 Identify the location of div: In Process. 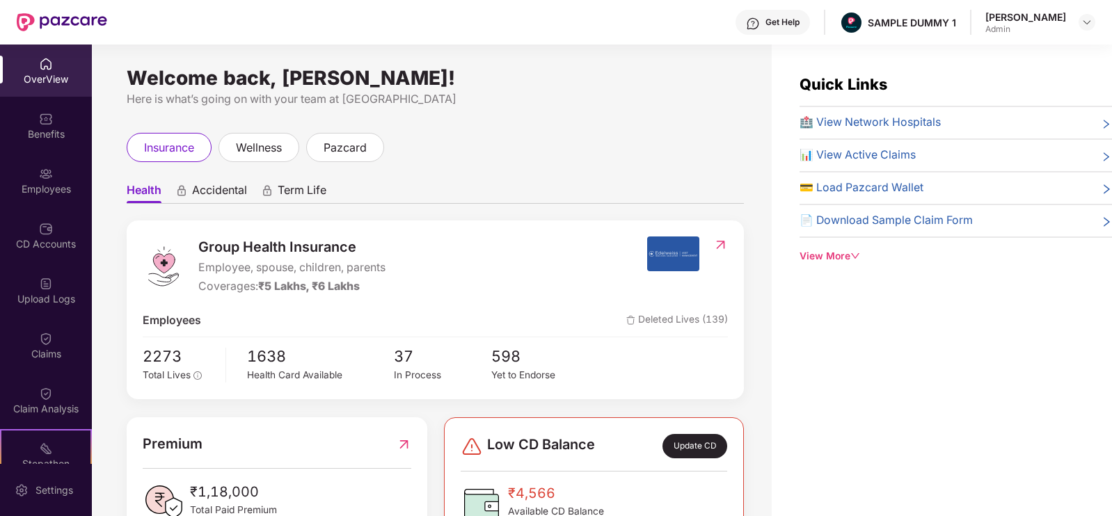
(443, 376).